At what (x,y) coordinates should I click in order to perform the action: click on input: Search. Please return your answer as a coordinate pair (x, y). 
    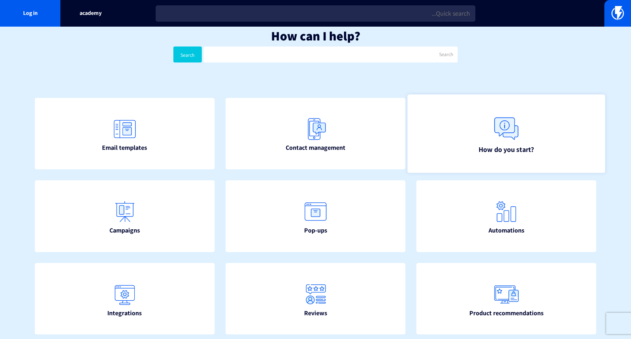
    Looking at the image, I should click on (330, 54).